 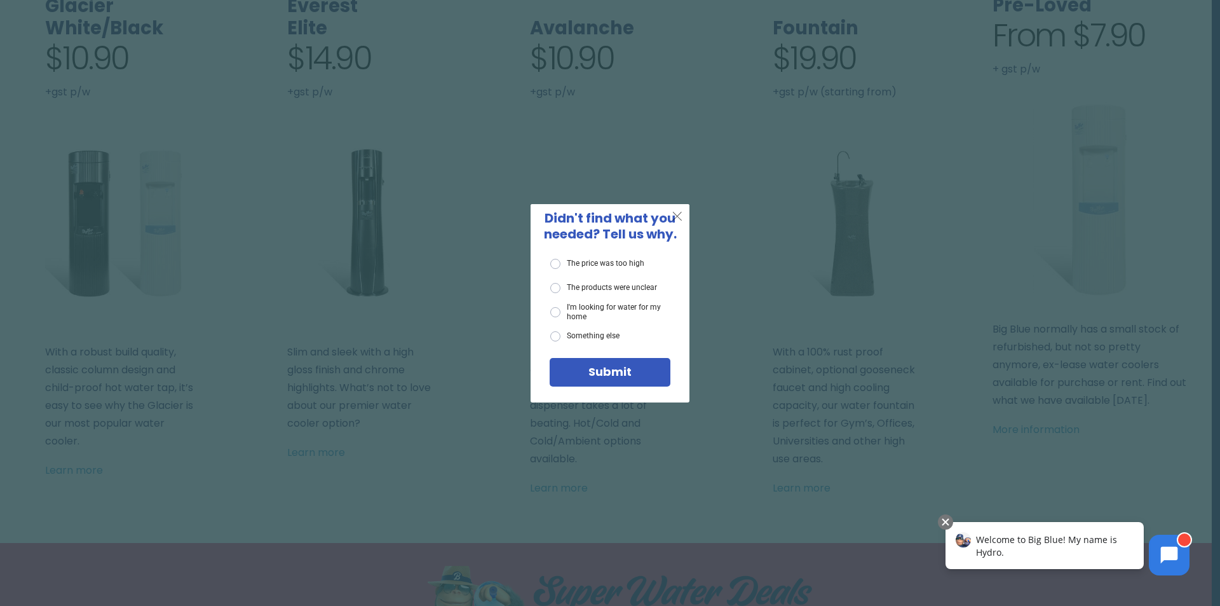 What do you see at coordinates (114, 34) in the screenshot?
I see `span: Welcome to Big Blue! My name is Hydro.` at bounding box center [114, 34].